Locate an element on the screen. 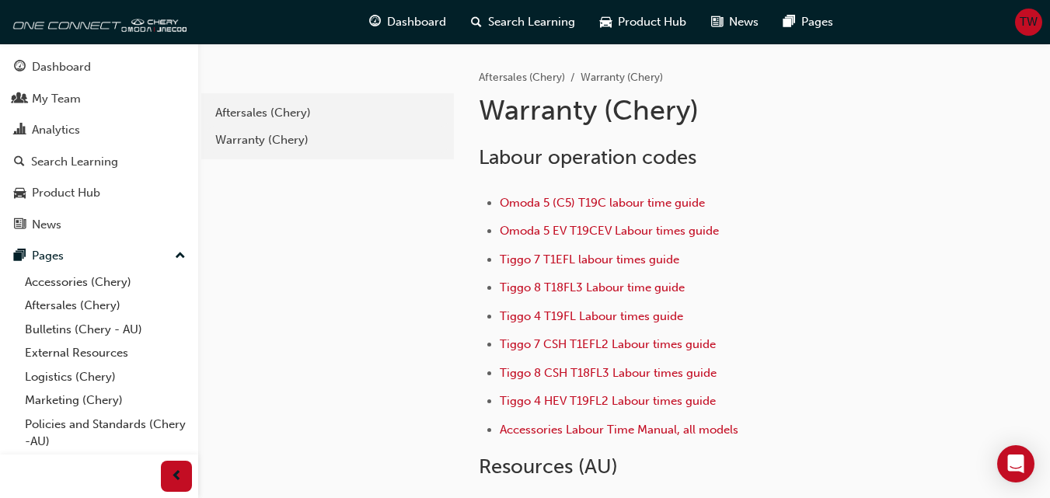 This screenshot has height=498, width=1050. a: Analytics is located at coordinates (99, 130).